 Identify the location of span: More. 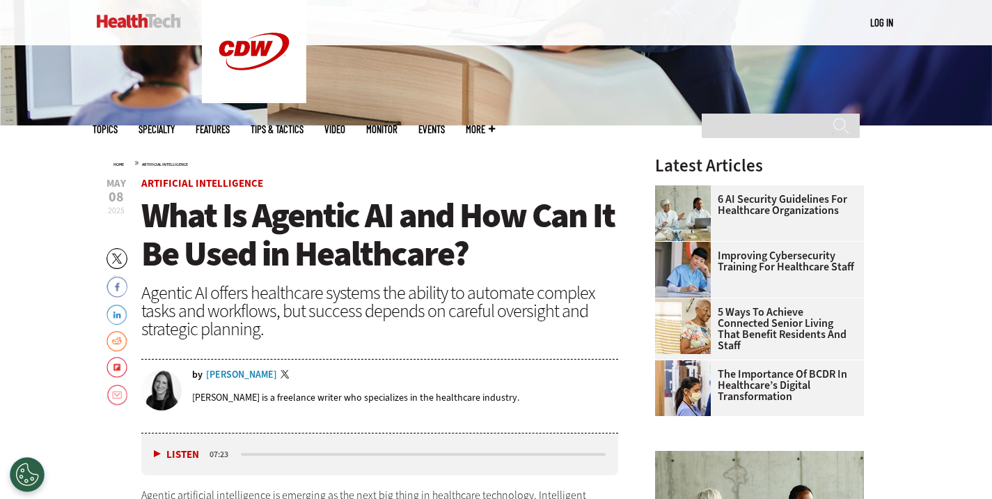
(480, 129).